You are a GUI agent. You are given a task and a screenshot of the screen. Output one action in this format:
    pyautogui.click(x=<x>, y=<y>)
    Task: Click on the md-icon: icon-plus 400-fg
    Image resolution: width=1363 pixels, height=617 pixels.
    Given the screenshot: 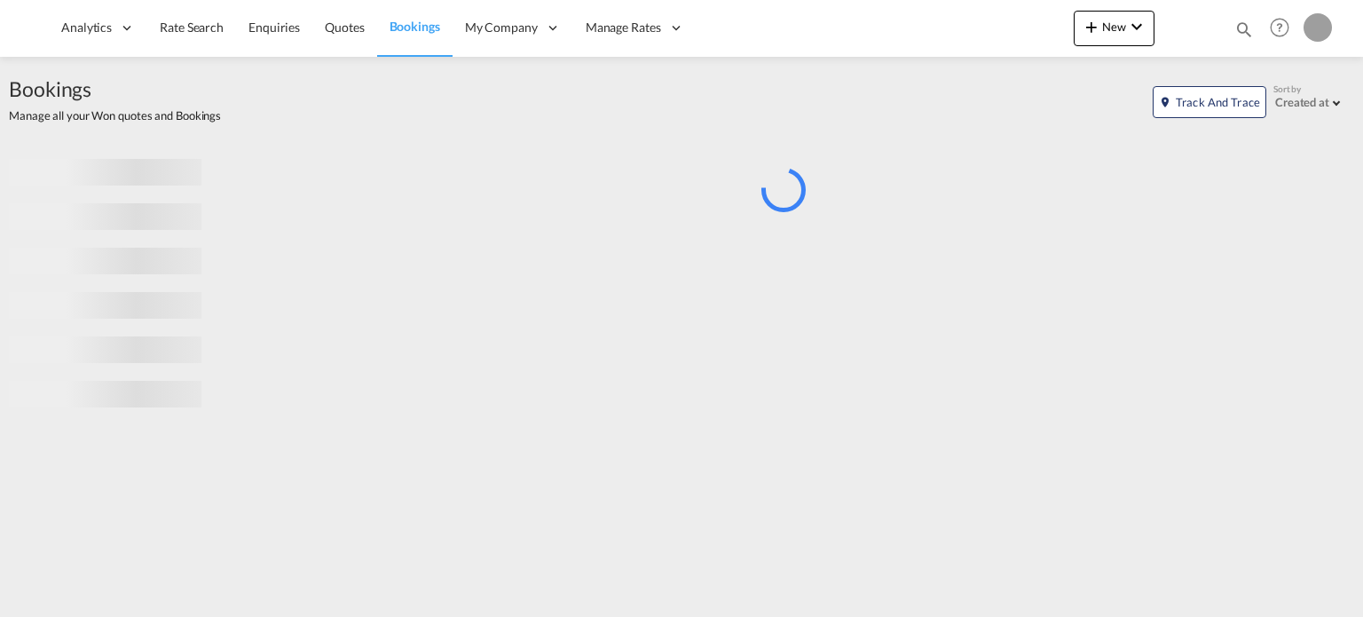 What is the action you would take?
    pyautogui.click(x=1091, y=27)
    